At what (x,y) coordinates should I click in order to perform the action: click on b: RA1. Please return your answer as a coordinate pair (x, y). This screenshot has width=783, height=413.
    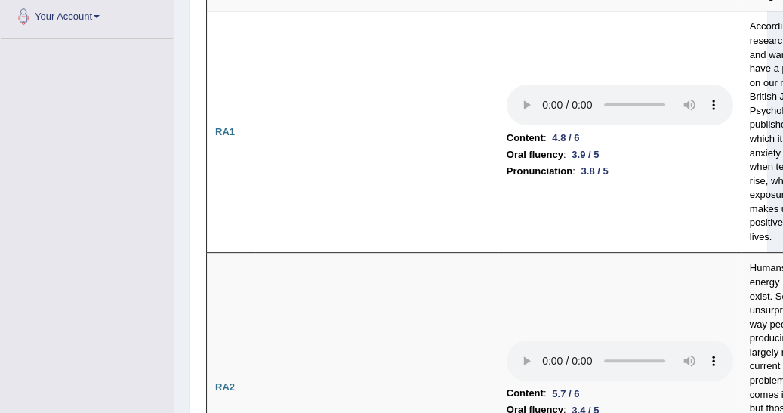
    Looking at the image, I should click on (225, 131).